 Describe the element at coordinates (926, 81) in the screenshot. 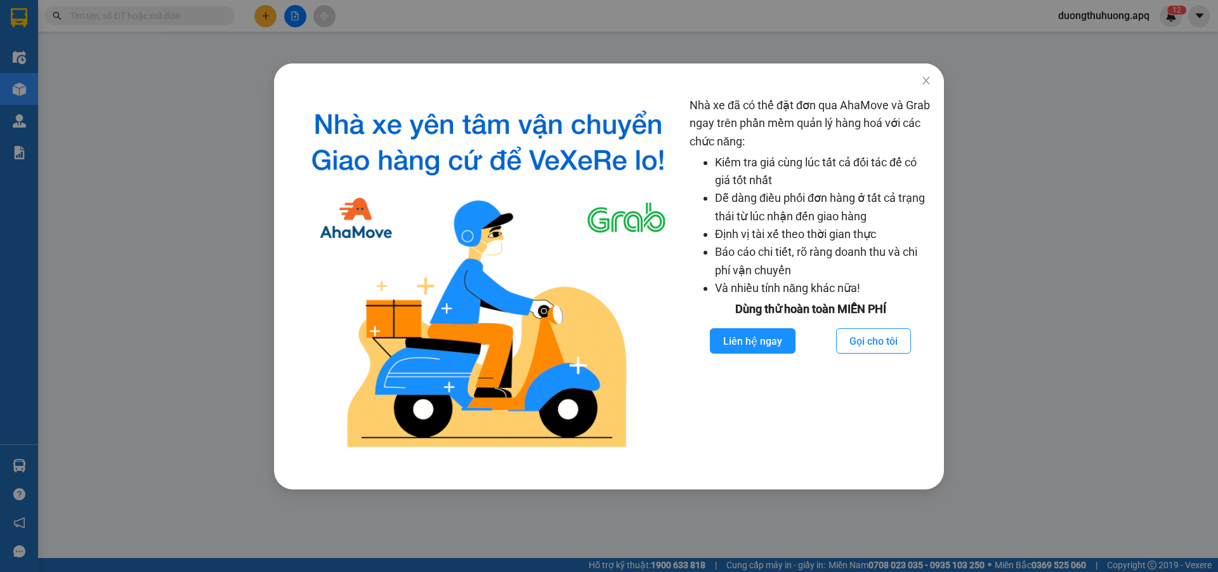

I see `span: close` at that location.